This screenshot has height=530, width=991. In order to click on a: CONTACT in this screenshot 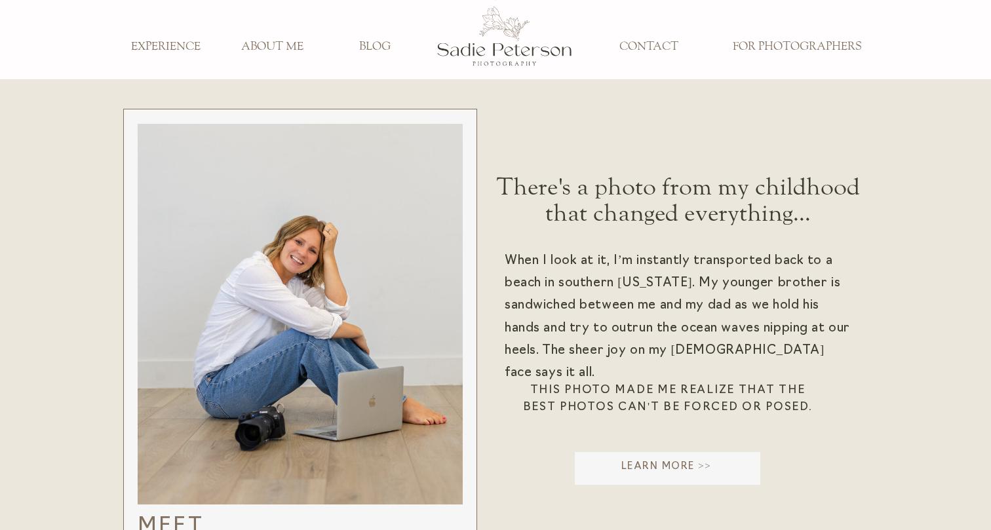, I will do `click(649, 47)`.